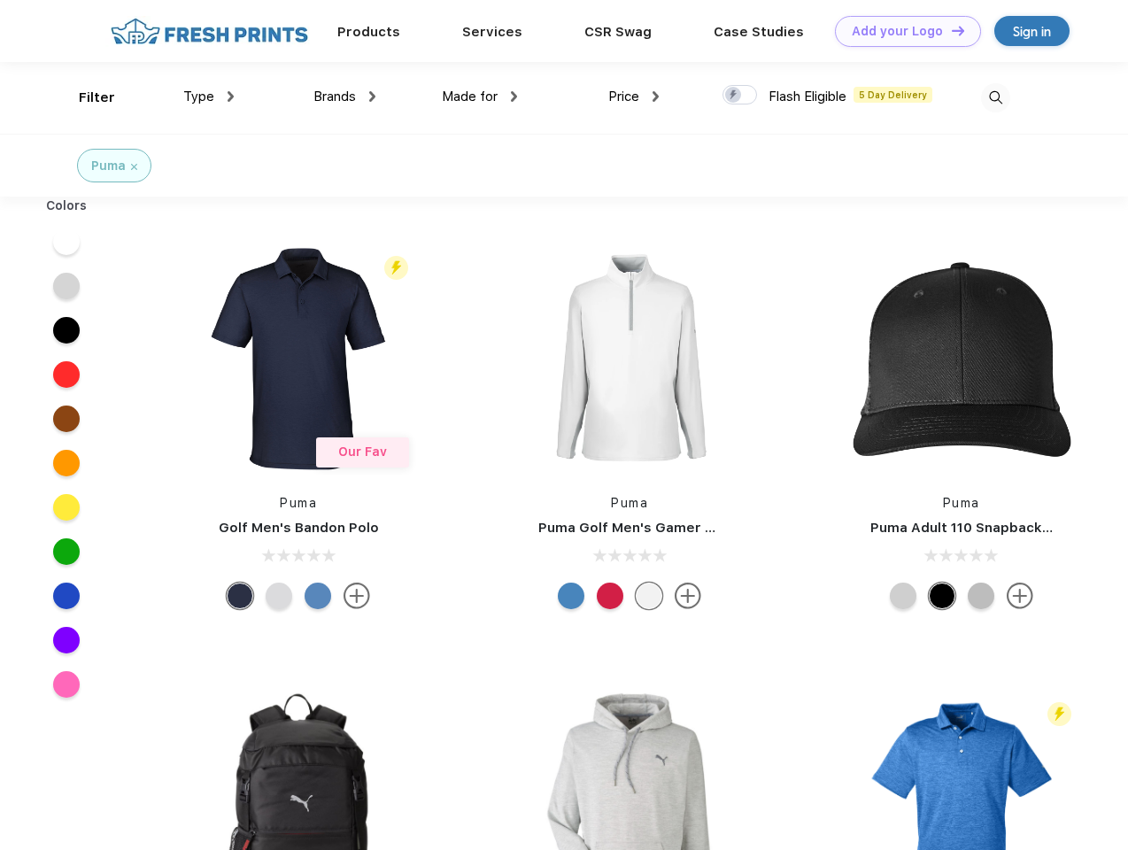  I want to click on a: CSR Swag, so click(618, 32).